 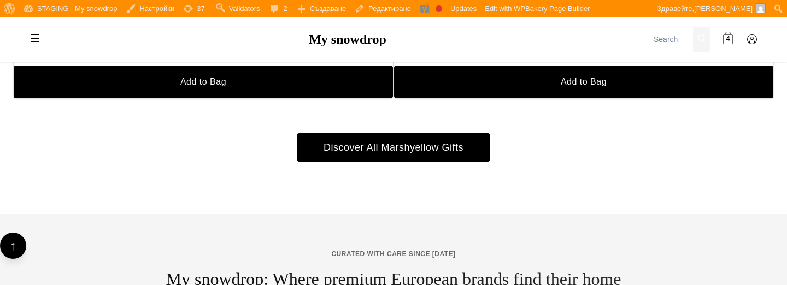 I want to click on a: 4, so click(x=728, y=39).